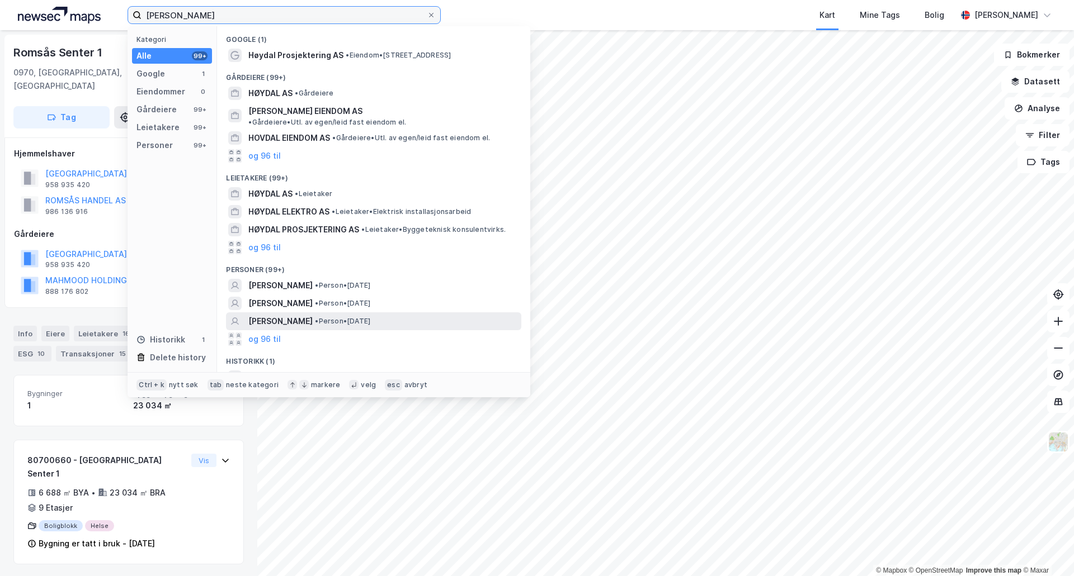 The image size is (1074, 576). Describe the element at coordinates (178, 358) in the screenshot. I see `div: Delete history` at that location.